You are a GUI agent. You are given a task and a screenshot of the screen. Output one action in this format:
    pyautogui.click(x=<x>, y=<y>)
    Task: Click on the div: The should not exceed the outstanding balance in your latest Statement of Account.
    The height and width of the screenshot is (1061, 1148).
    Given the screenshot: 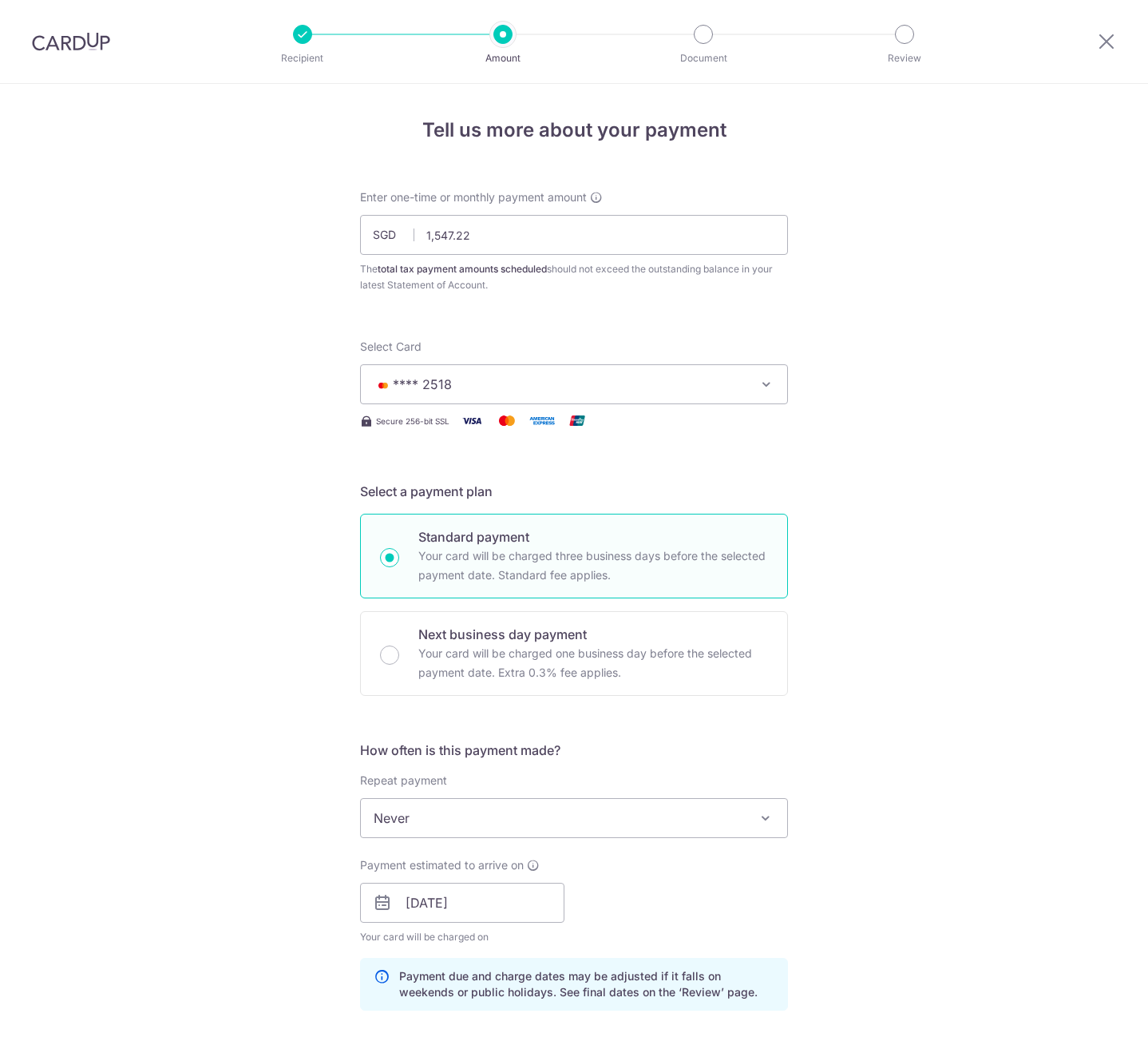 What is the action you would take?
    pyautogui.click(x=574, y=277)
    